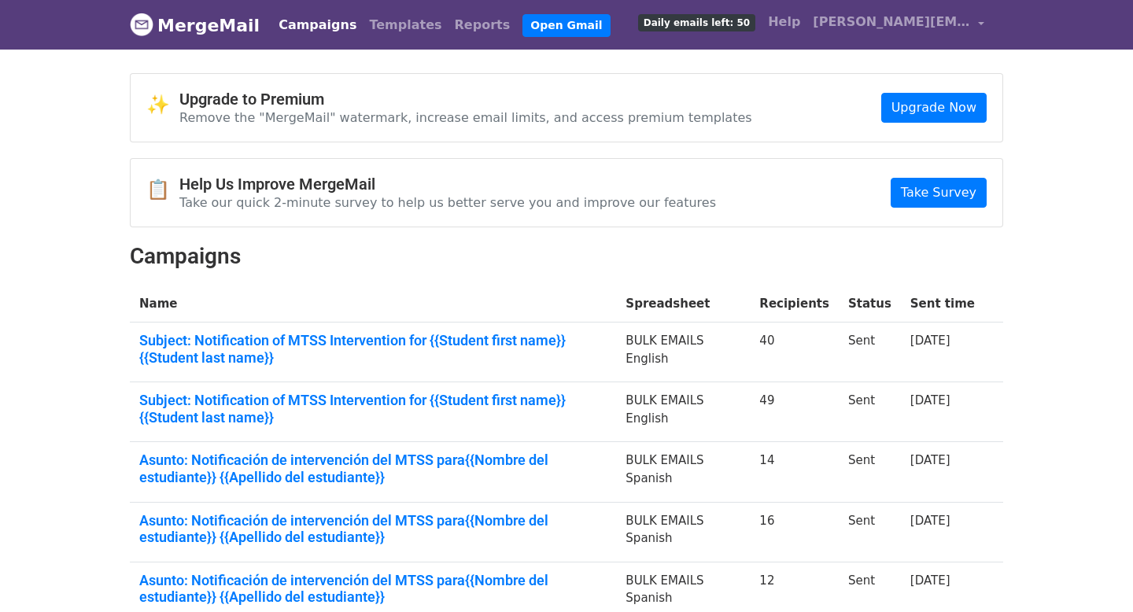 This screenshot has width=1133, height=612. What do you see at coordinates (567, 257) in the screenshot?
I see `h2: Campaigns` at bounding box center [567, 257].